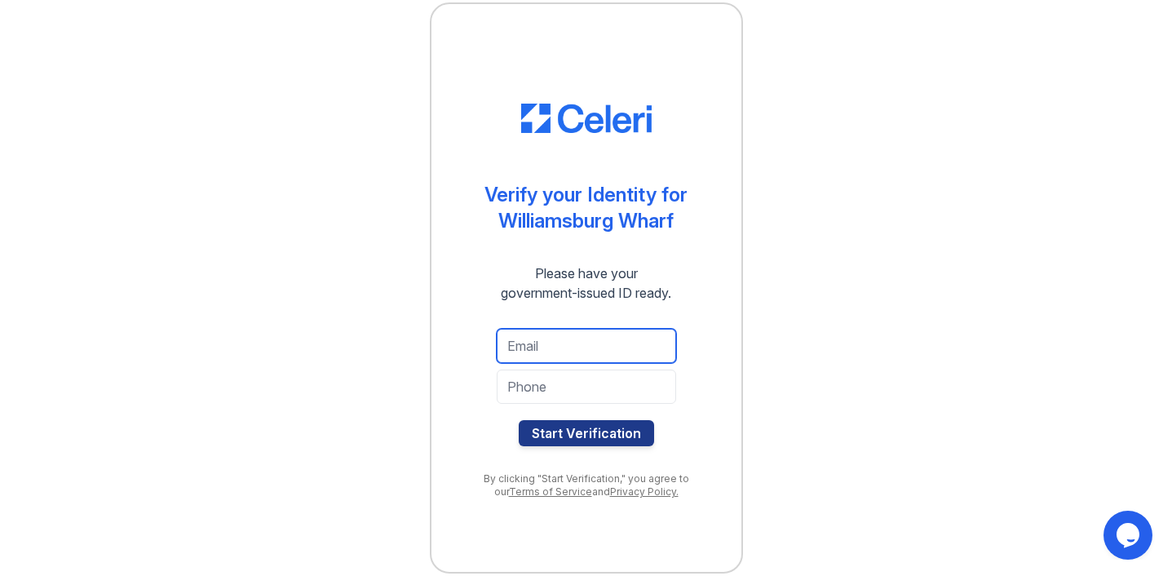  I want to click on button: Start Verification, so click(587, 433).